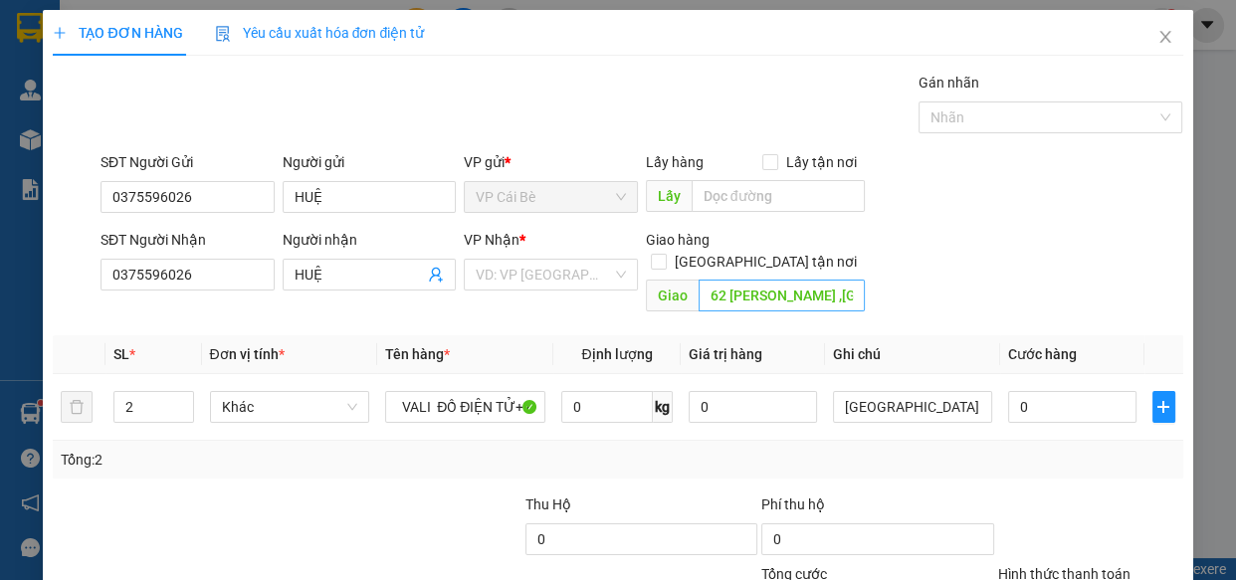 Image resolution: width=1236 pixels, height=580 pixels. Describe the element at coordinates (616, 354) in the screenshot. I see `span: Định lượng` at that location.